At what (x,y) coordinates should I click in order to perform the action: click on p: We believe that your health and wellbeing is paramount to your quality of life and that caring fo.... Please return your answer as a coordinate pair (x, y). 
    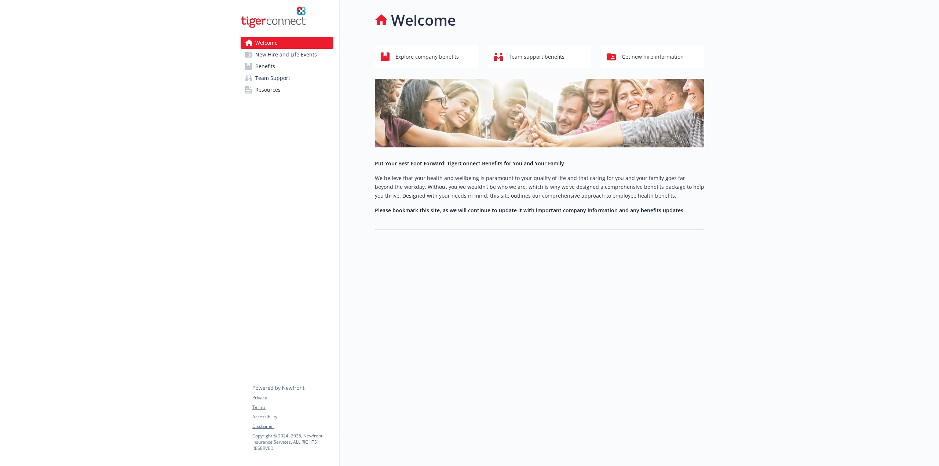
    Looking at the image, I should click on (539, 187).